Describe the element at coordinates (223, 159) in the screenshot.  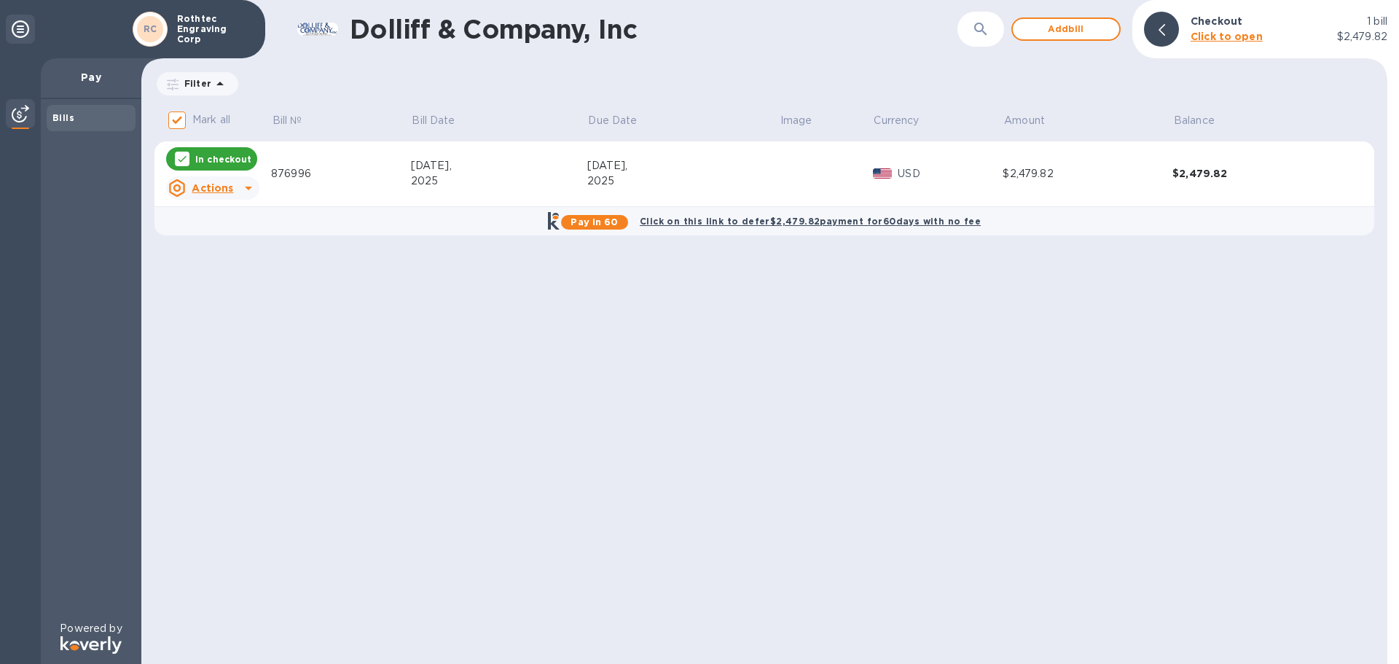
I see `p: In checkout` at that location.